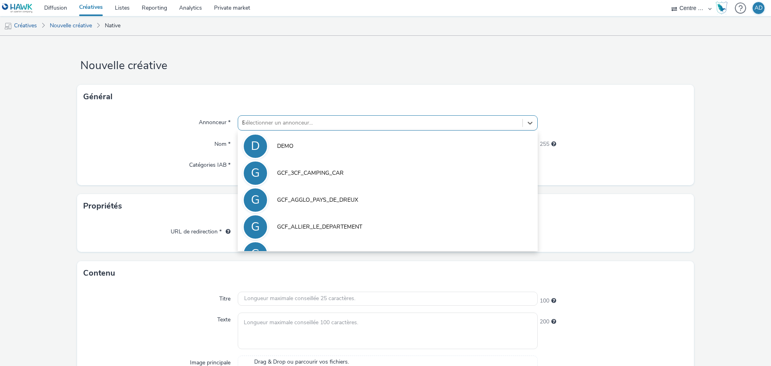 Image resolution: width=771 pixels, height=366 pixels. I want to click on span: 100, so click(545, 301).